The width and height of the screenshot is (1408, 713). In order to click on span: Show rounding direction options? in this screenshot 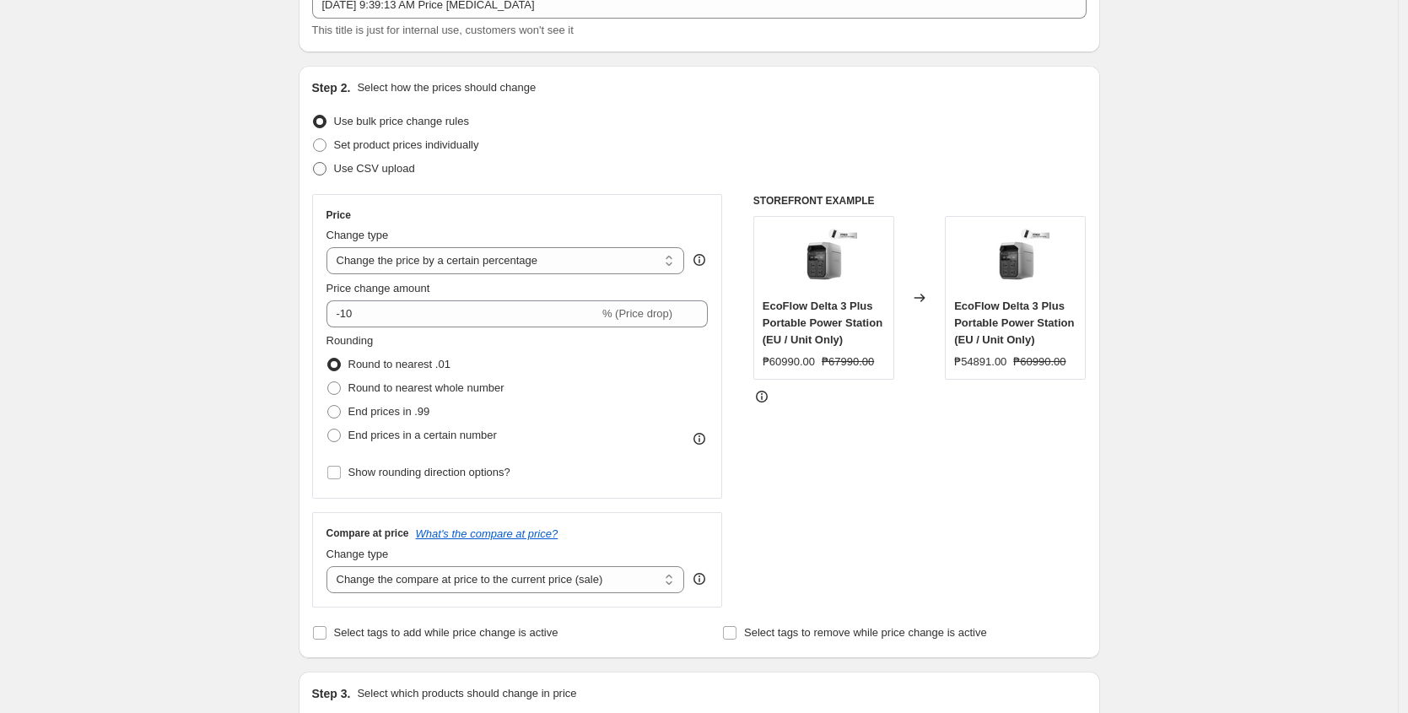, I will do `click(429, 471)`.